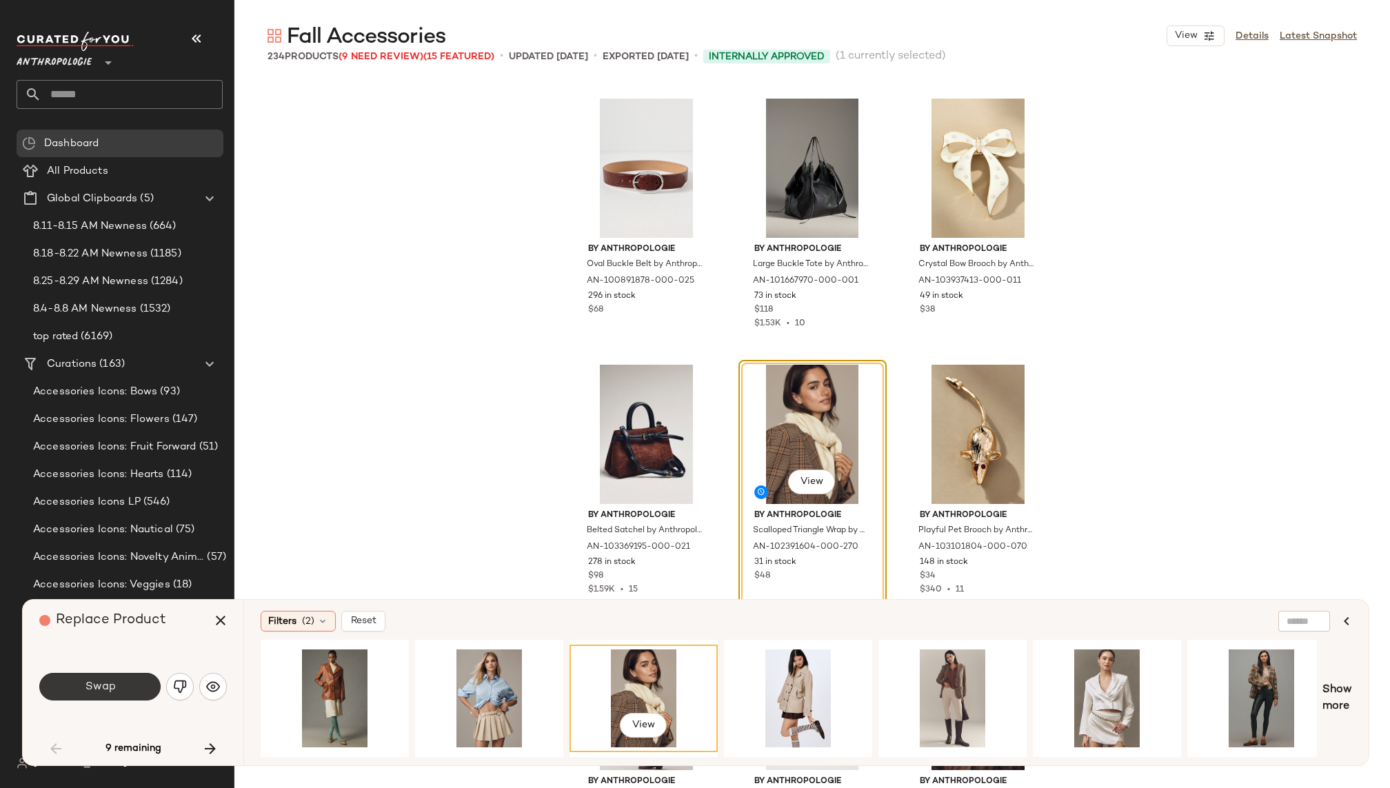 Image resolution: width=1390 pixels, height=788 pixels. I want to click on span: (163), so click(110, 364).